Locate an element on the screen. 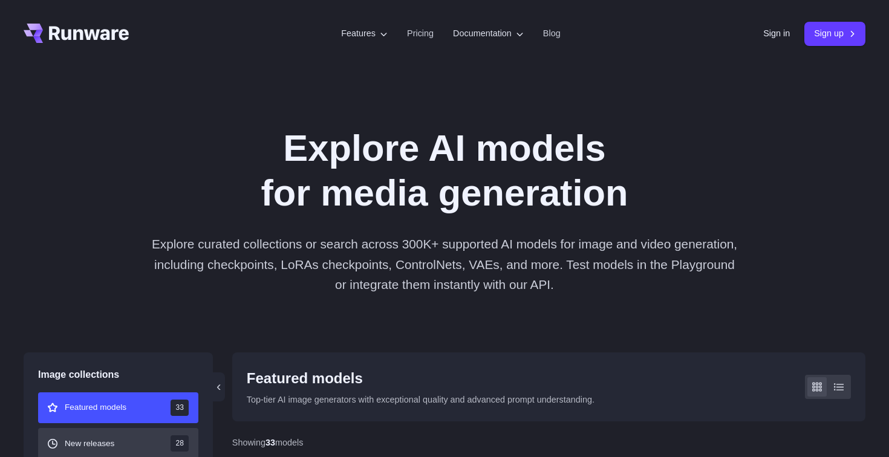 The height and width of the screenshot is (457, 889). label: Documentation is located at coordinates (488, 33).